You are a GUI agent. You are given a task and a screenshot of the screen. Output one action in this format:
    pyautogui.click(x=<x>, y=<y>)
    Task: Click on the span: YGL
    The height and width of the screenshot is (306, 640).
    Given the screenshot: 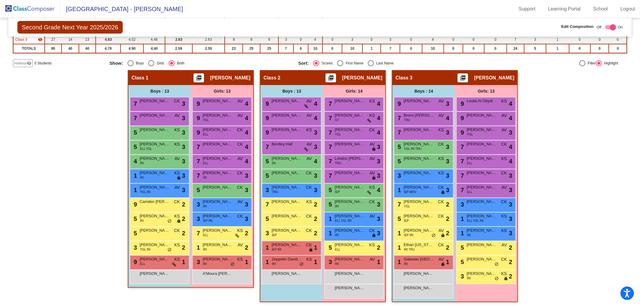 What is the action you would take?
    pyautogui.click(x=206, y=120)
    